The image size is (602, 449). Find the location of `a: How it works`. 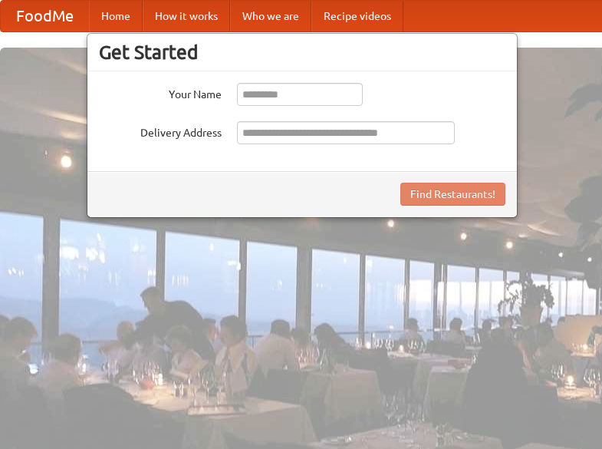

a: How it works is located at coordinates (186, 16).